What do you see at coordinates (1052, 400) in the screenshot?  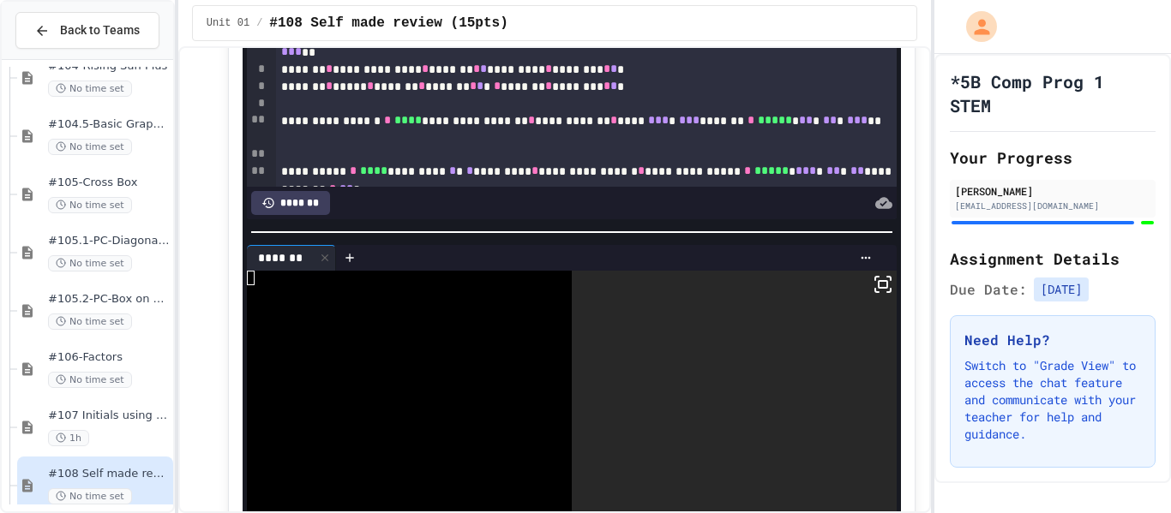 I see `p: Switch to "Grade View" to access the chat feature and communicate with your teacher for help and ...` at bounding box center [1052, 400].